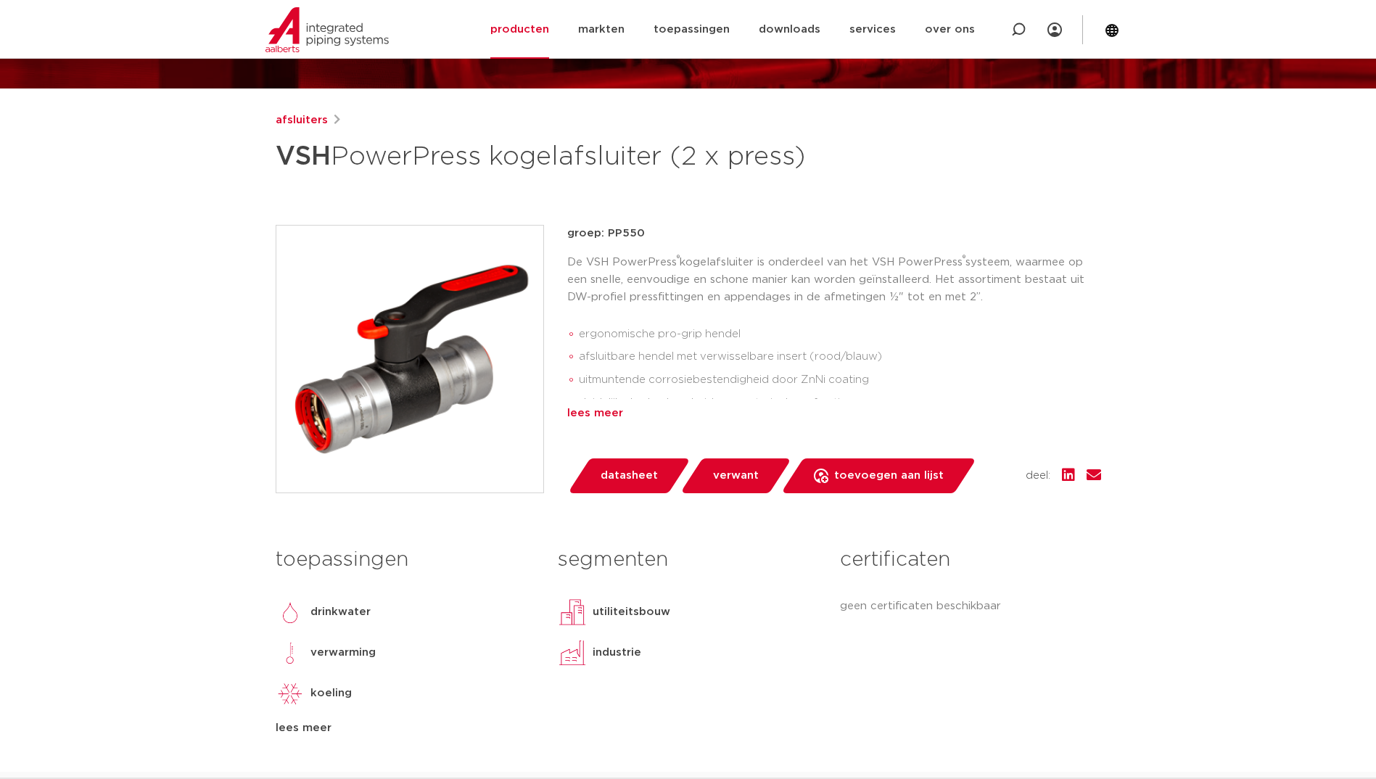 Image resolution: width=1376 pixels, height=779 pixels. What do you see at coordinates (888, 476) in the screenshot?
I see `span: toevoegen aan lijst` at bounding box center [888, 476].